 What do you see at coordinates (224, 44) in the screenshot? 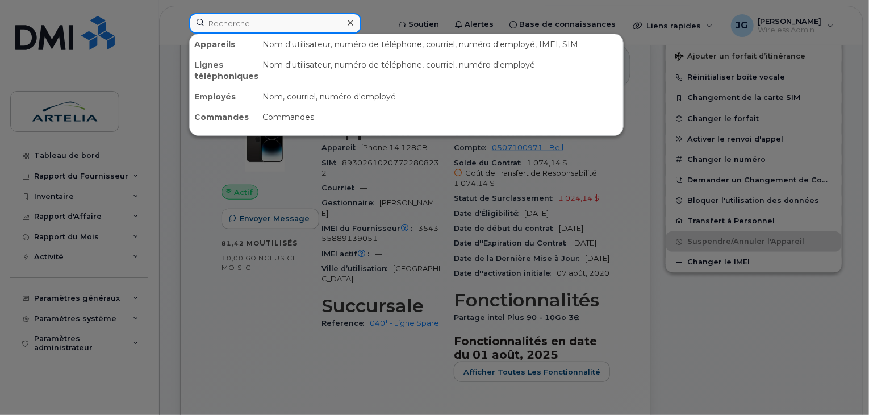
I see `div: Appareils` at bounding box center [224, 44].